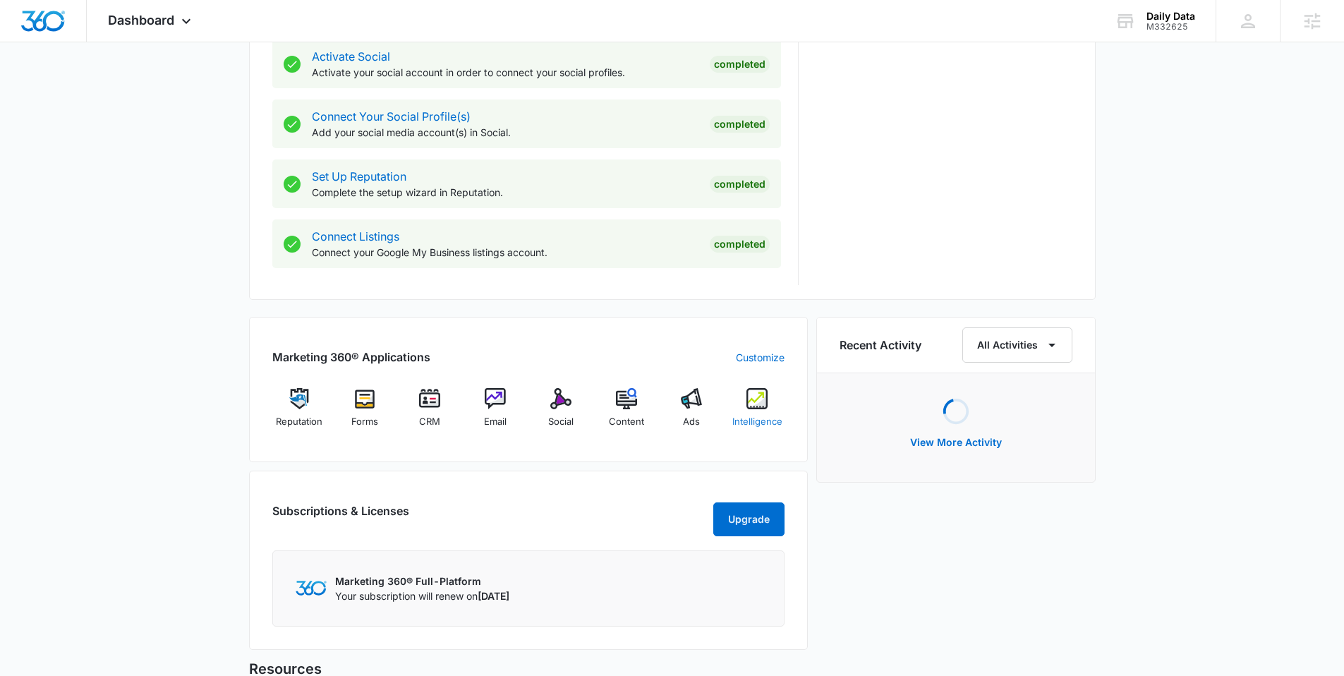 The width and height of the screenshot is (1344, 676). I want to click on a: Connect Listings, so click(356, 236).